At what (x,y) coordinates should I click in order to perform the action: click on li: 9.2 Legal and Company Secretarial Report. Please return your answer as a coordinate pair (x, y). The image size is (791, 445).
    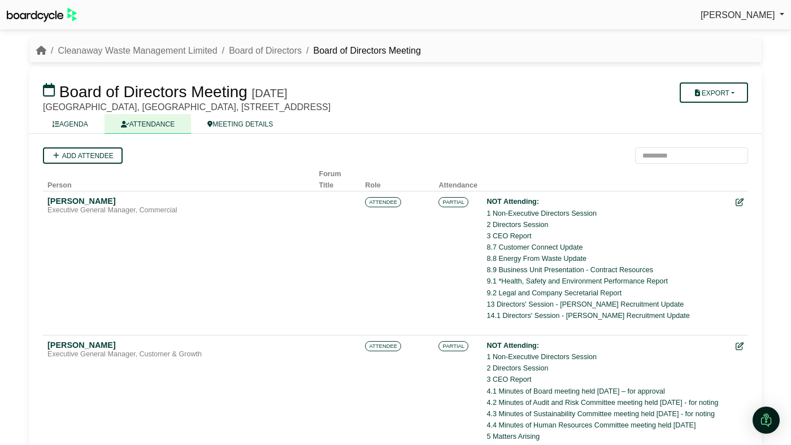
    Looking at the image, I should click on (606, 293).